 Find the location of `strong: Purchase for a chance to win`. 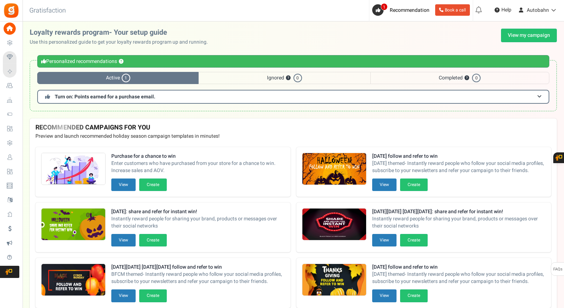

strong: Purchase for a chance to win is located at coordinates (198, 156).